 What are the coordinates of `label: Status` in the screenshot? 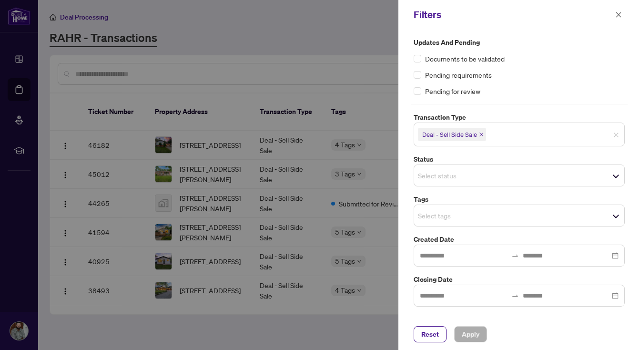 It's located at (519, 159).